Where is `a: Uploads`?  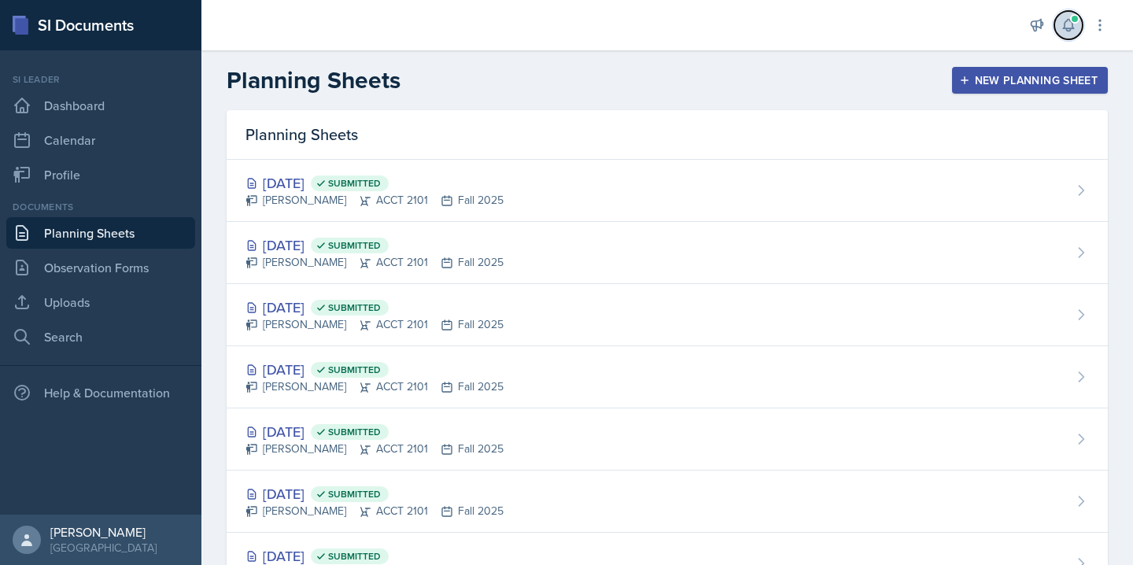 a: Uploads is located at coordinates (101, 302).